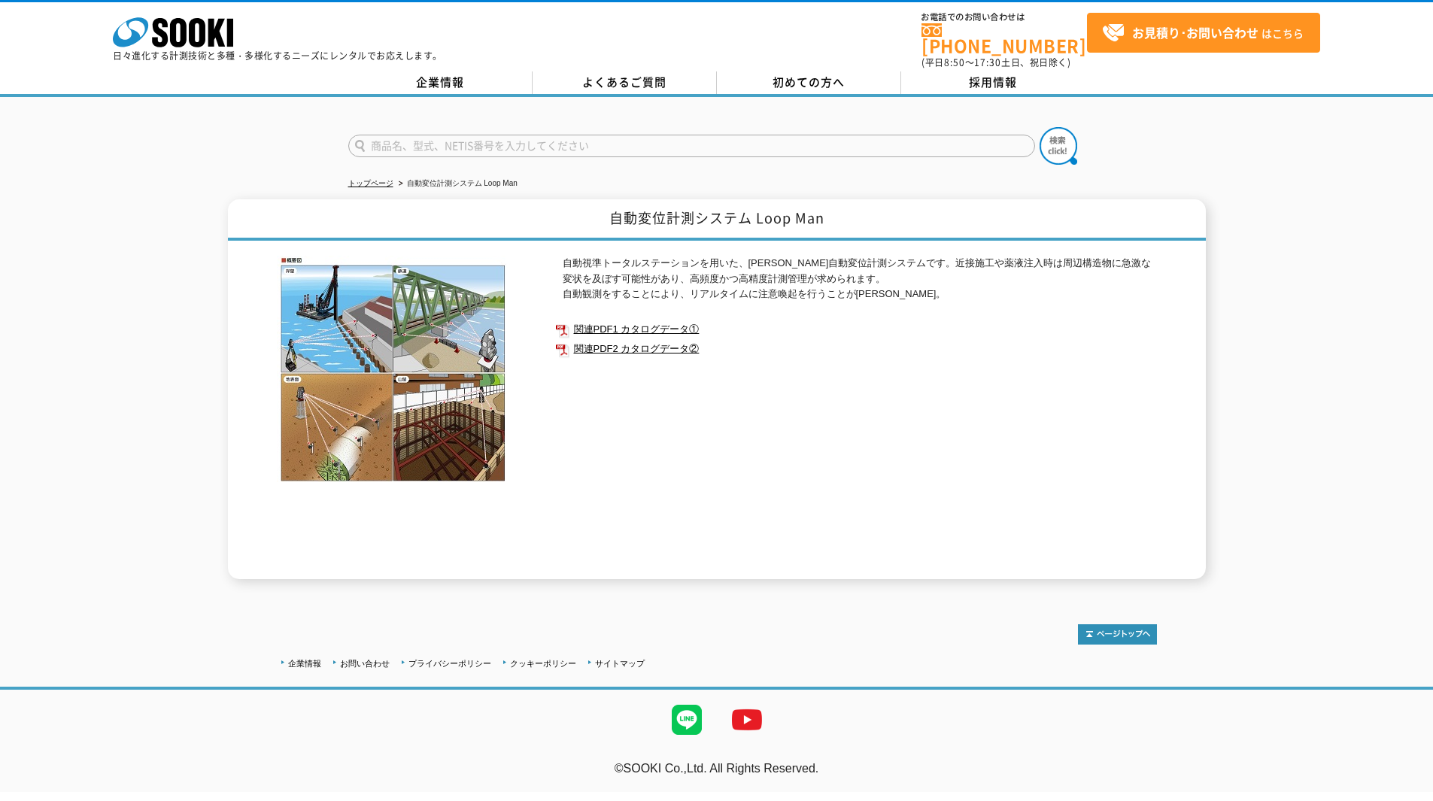 This screenshot has height=801, width=1433. Describe the element at coordinates (543, 663) in the screenshot. I see `a: クッキーポリシー` at that location.